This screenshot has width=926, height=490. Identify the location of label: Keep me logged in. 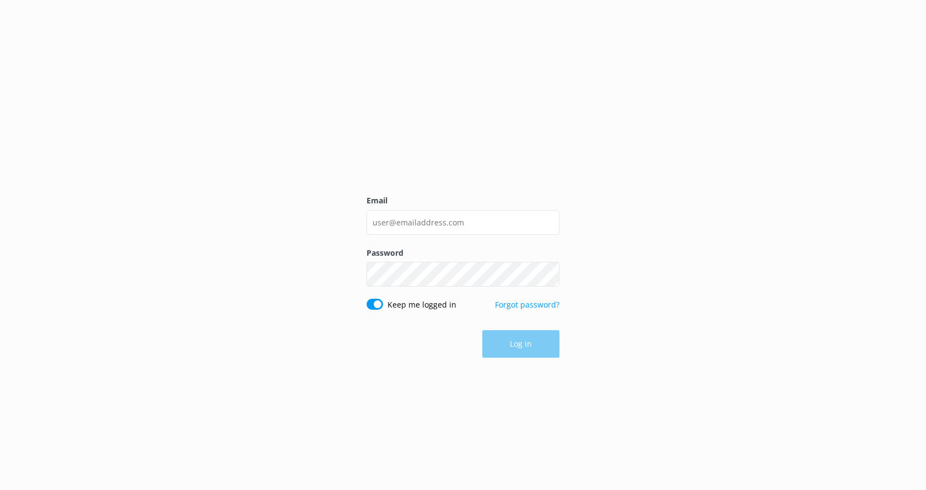
(422, 305).